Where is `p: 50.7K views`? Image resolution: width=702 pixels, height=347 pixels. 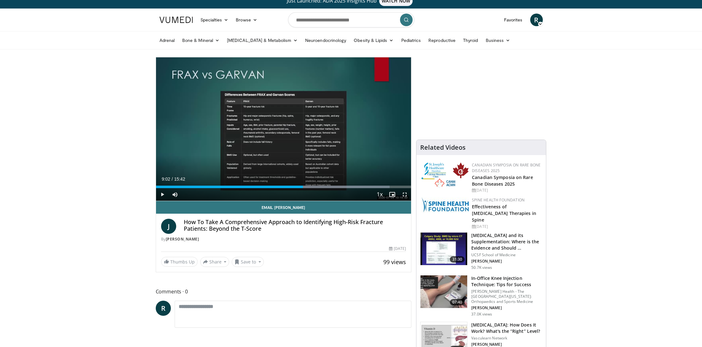
p: 50.7K views is located at coordinates (482, 268).